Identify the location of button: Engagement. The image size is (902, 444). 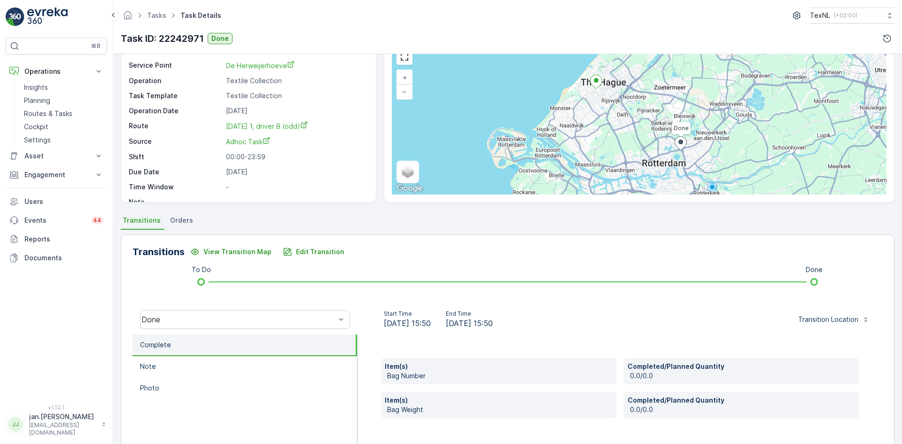
(56, 175).